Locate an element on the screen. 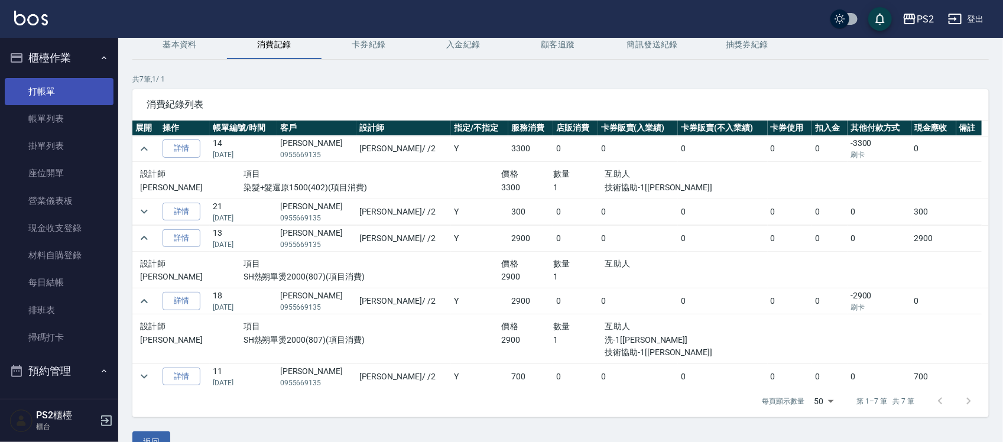 This screenshot has width=1003, height=442. p: 每頁顯示數量 is located at coordinates (783, 401).